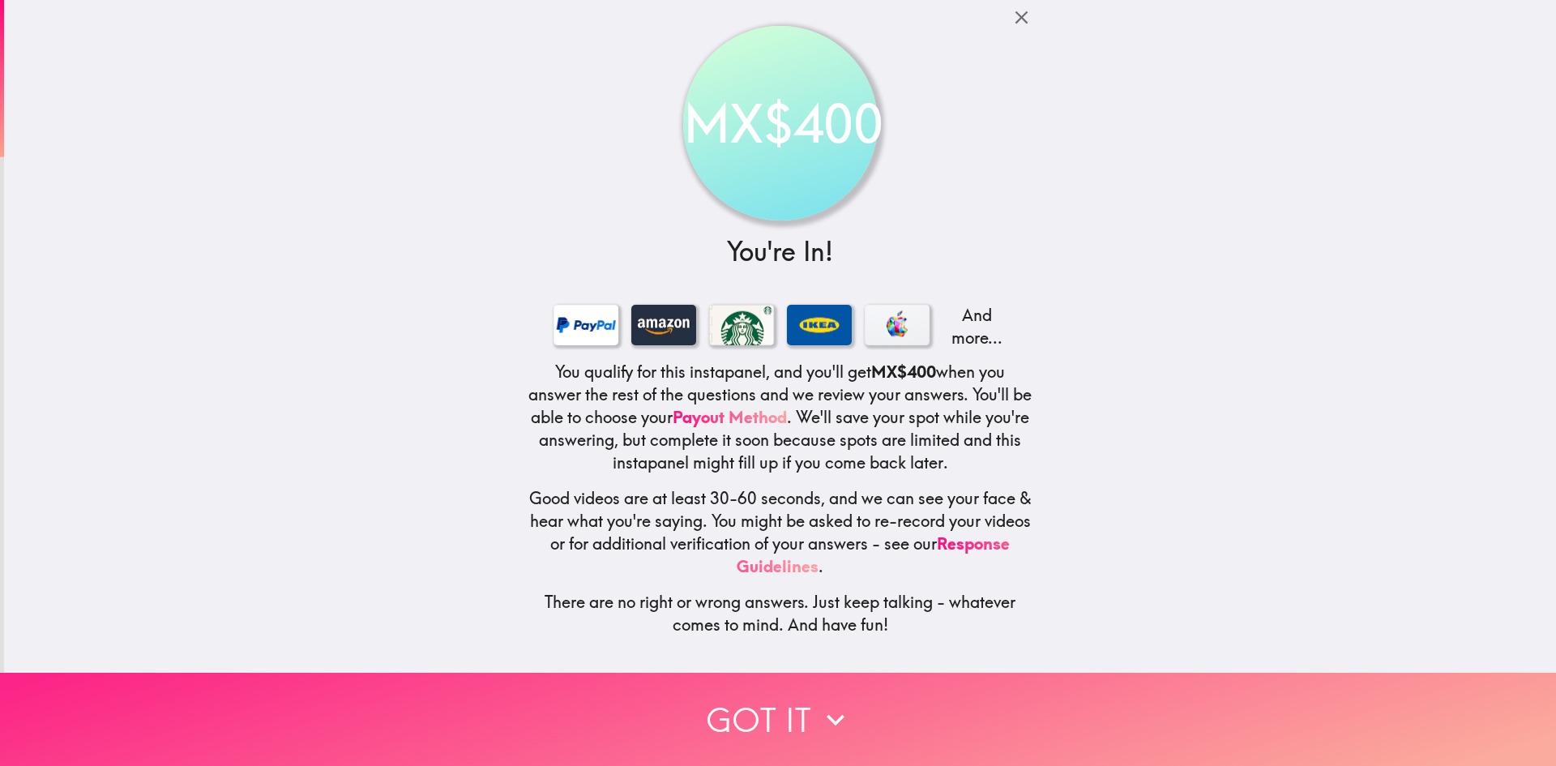 This screenshot has height=766, width=1556. Describe the element at coordinates (975, 327) in the screenshot. I see `p: And more...` at that location.